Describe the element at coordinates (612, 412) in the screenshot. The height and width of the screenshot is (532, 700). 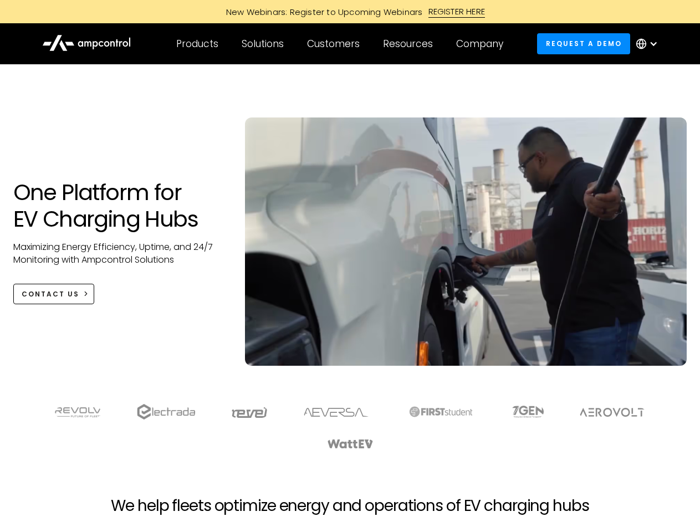
I see `img: Aerovolt Logo` at that location.